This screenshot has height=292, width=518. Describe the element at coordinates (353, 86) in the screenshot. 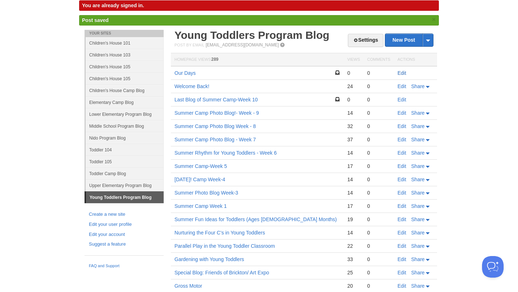

I see `div: 24` at that location.